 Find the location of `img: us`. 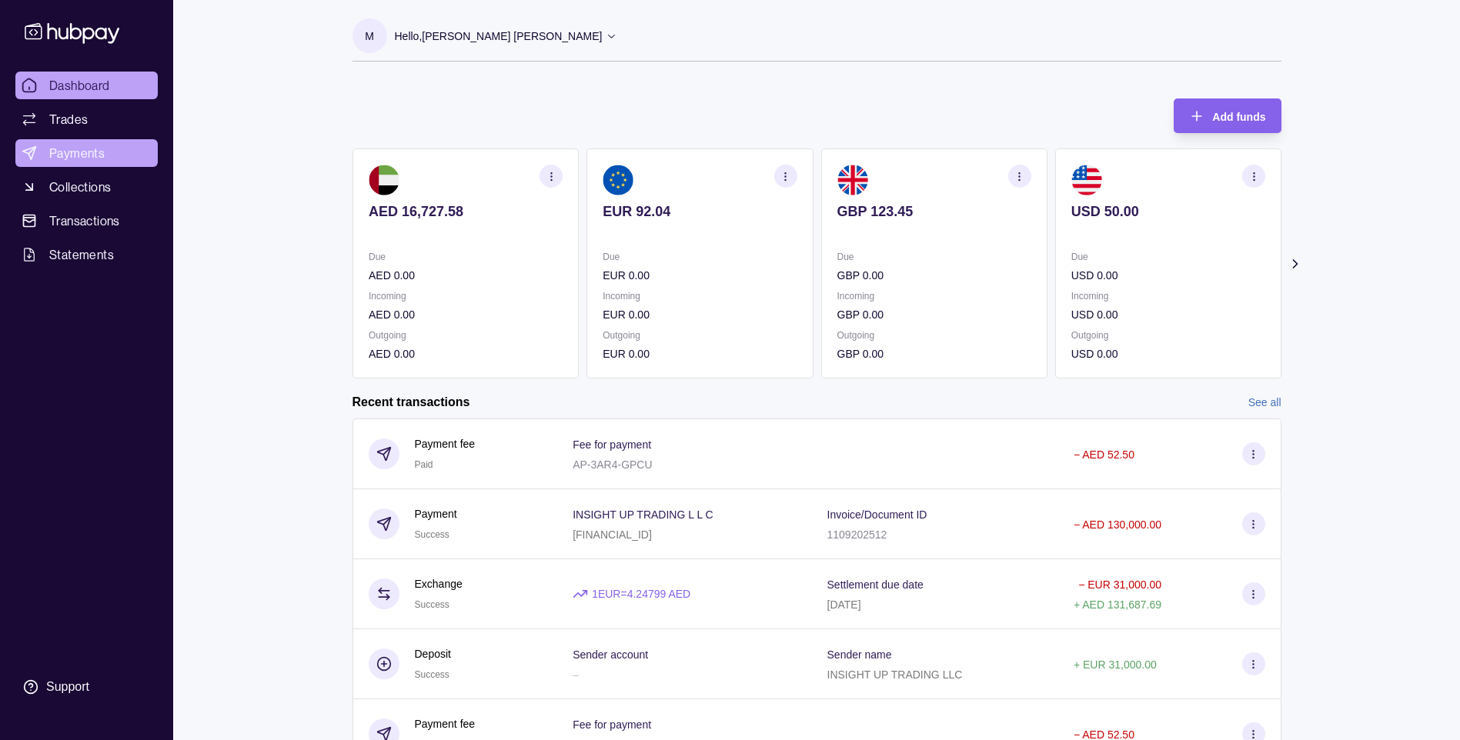

img: us is located at coordinates (1086, 180).